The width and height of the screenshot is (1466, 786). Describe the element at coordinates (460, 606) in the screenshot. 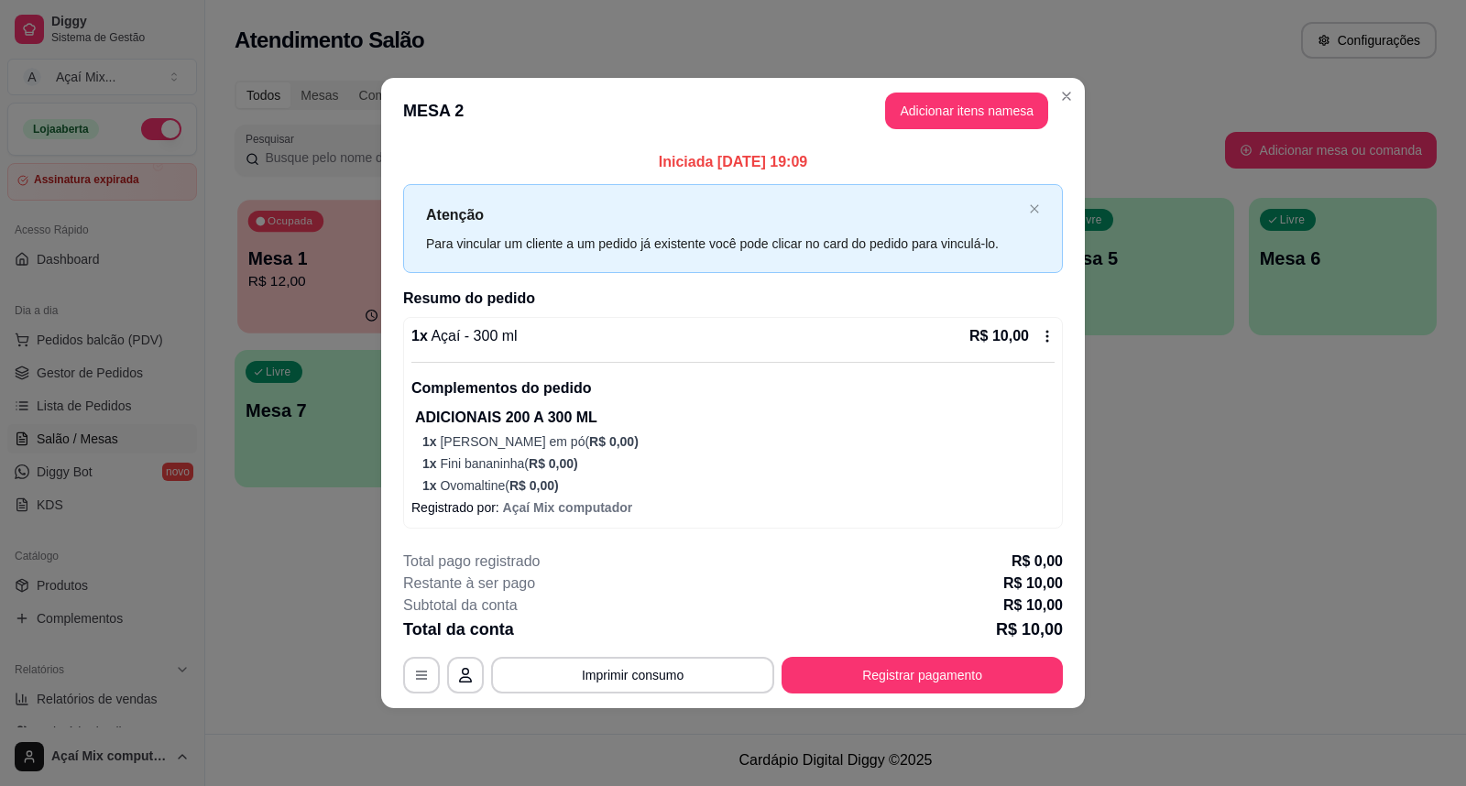

I see `p: Subtotal da conta` at that location.